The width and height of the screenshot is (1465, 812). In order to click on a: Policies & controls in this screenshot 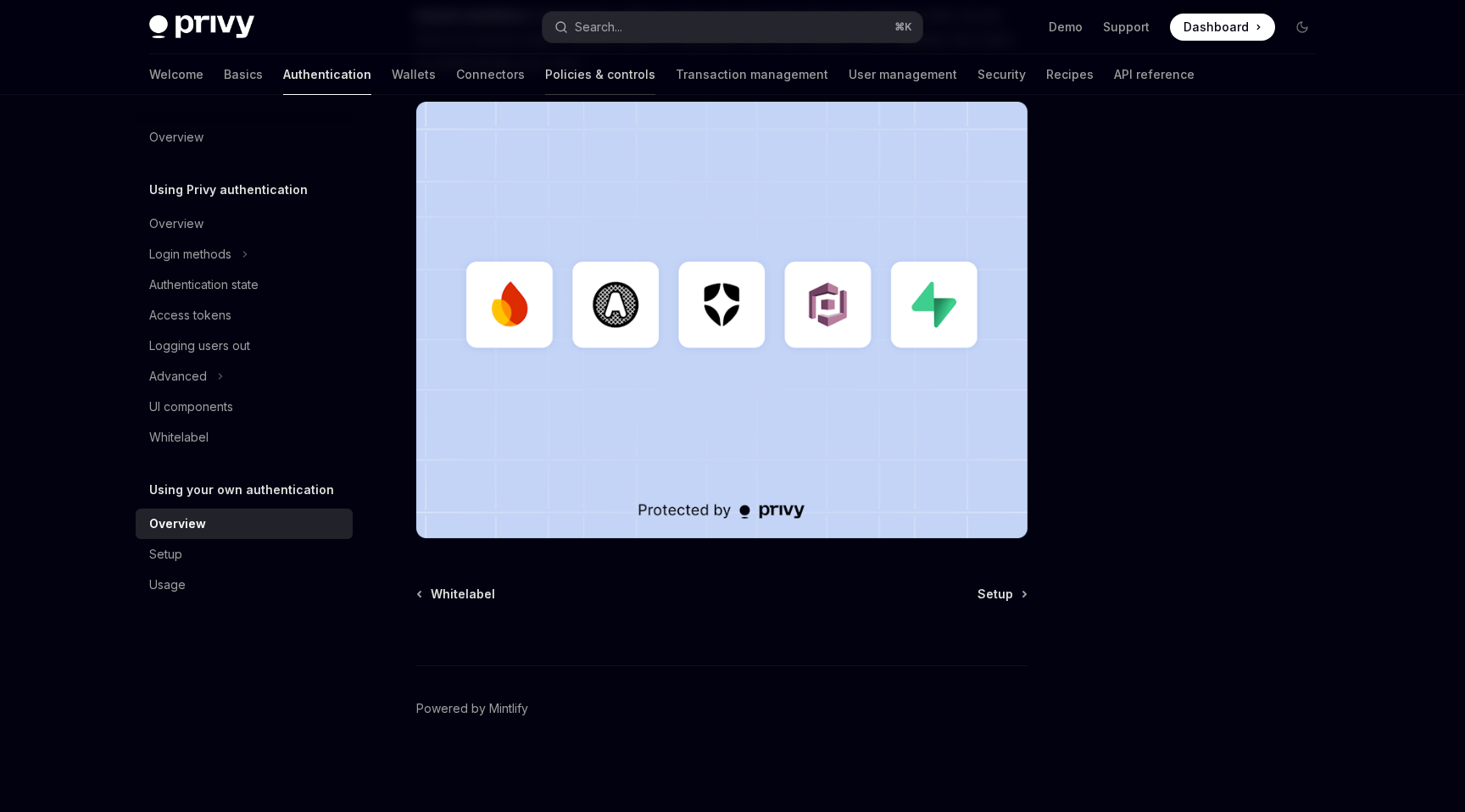, I will do `click(600, 74)`.